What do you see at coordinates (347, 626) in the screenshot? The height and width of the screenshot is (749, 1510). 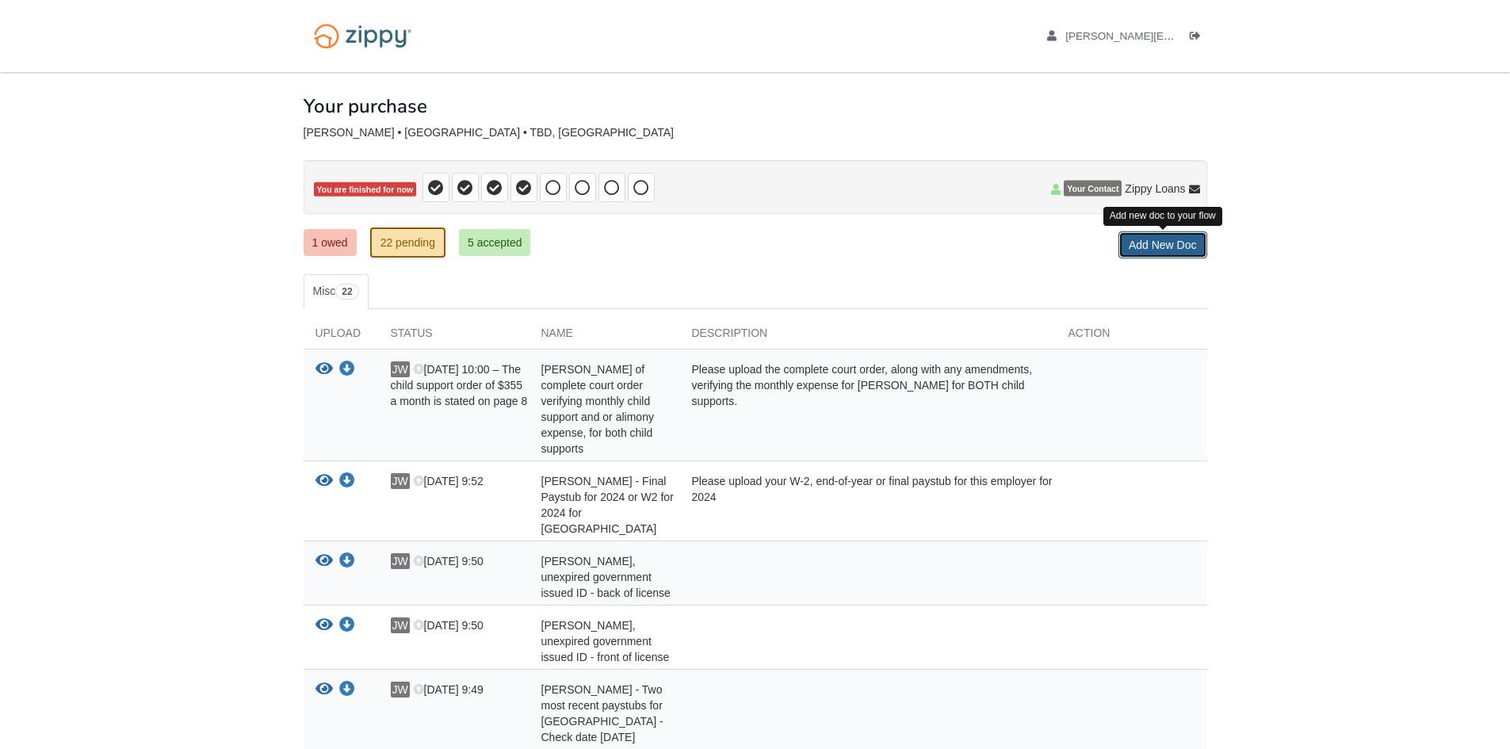 I see `a: Download Julian Wherrell - Valid, unexpired government issued ID - front of license` at bounding box center [347, 626].